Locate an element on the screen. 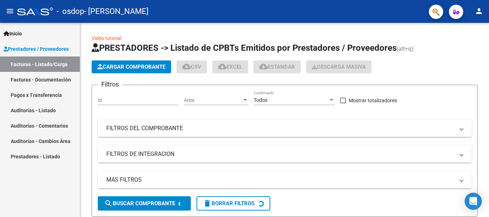  span: Area is located at coordinates (213, 100).